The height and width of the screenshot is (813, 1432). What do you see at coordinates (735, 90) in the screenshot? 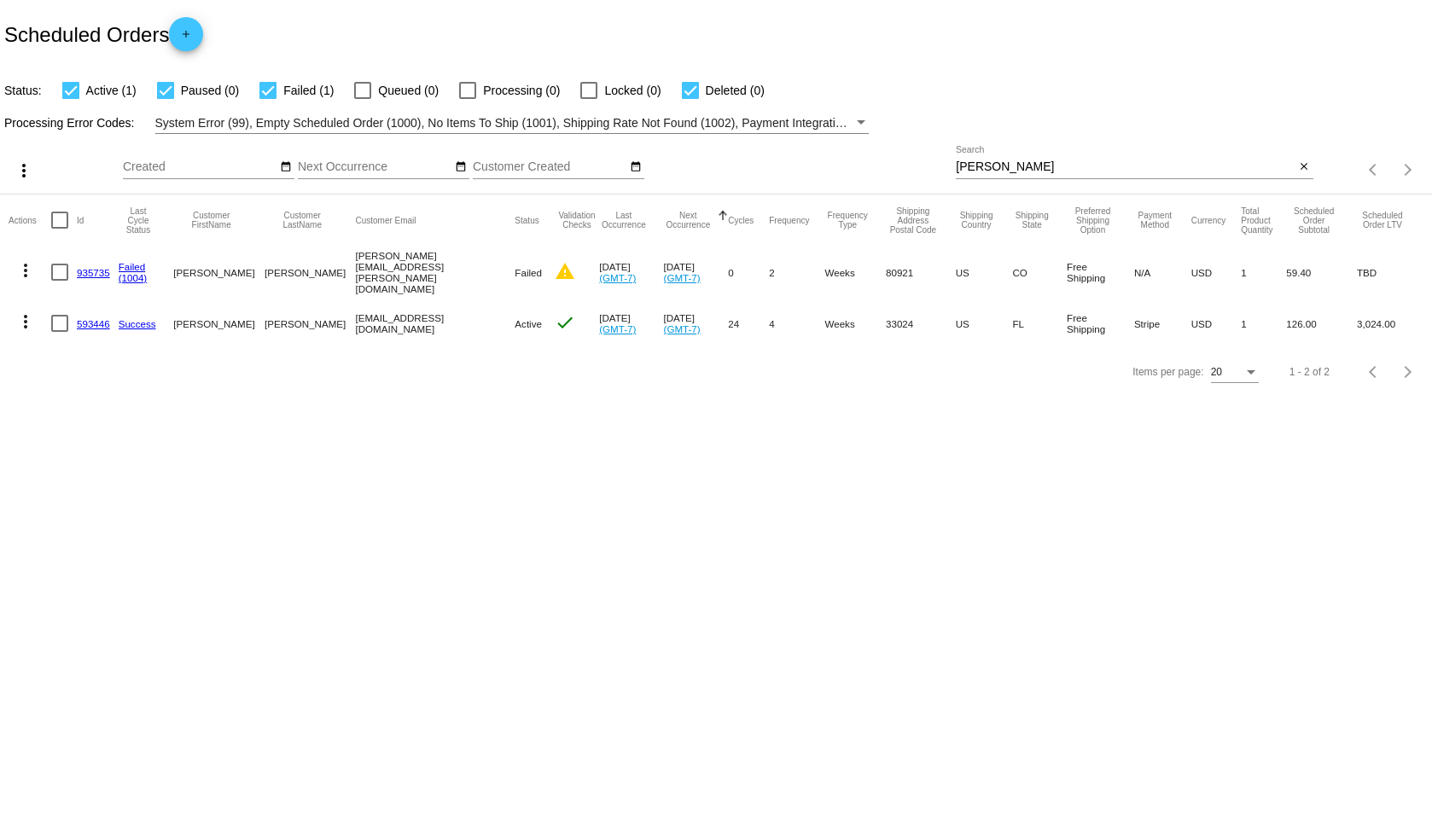
I see `span: Deleted (0)` at bounding box center [735, 90].